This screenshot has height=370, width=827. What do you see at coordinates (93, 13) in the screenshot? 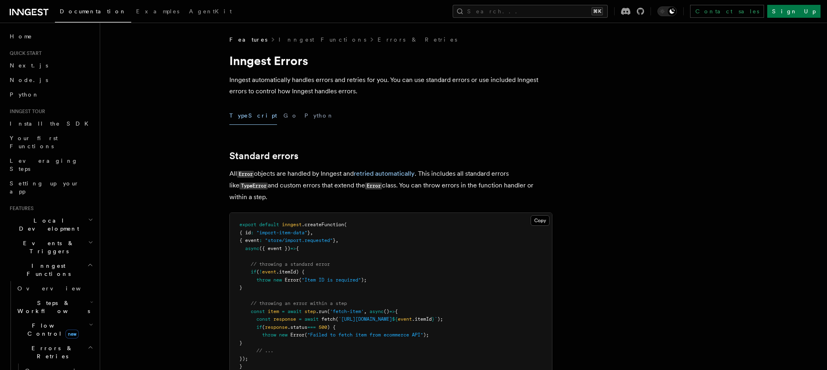
I see `a: Documentation` at bounding box center [93, 13].